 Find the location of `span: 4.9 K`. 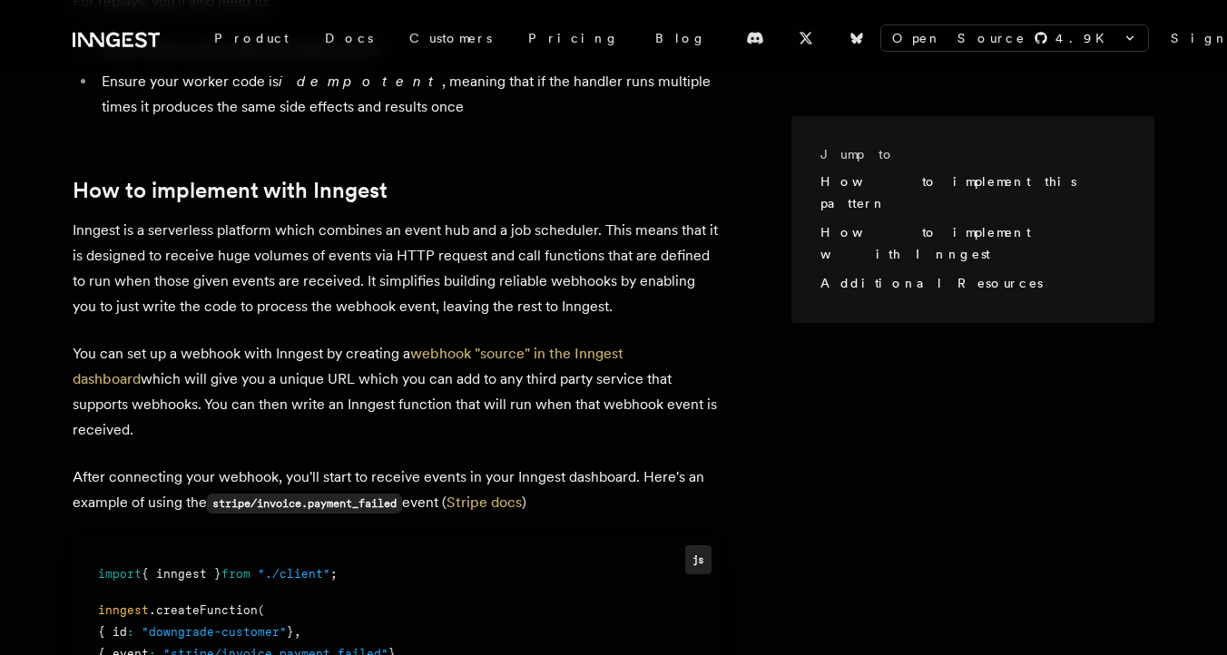

span: 4.9 K is located at coordinates (1086, 38).